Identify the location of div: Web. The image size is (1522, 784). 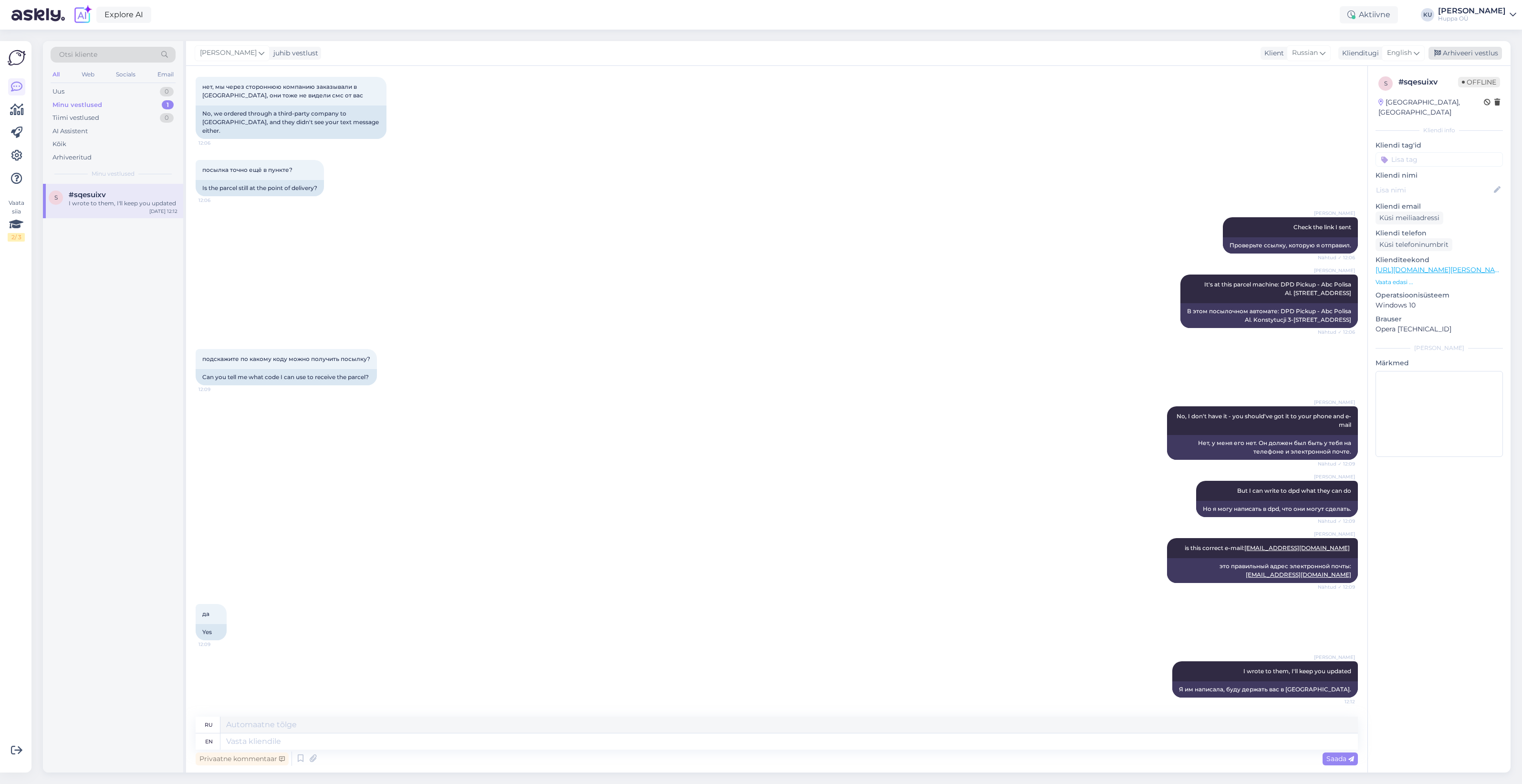
(87, 75).